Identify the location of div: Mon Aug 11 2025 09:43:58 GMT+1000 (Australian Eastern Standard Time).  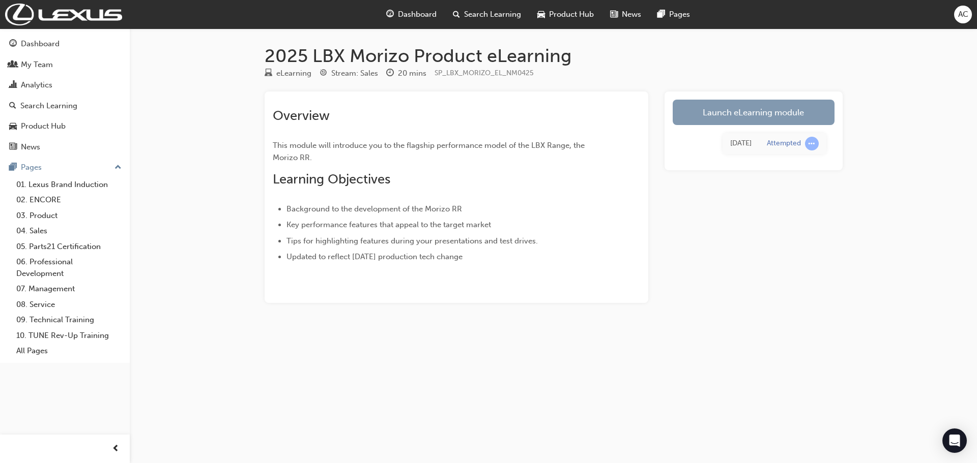
(741, 143).